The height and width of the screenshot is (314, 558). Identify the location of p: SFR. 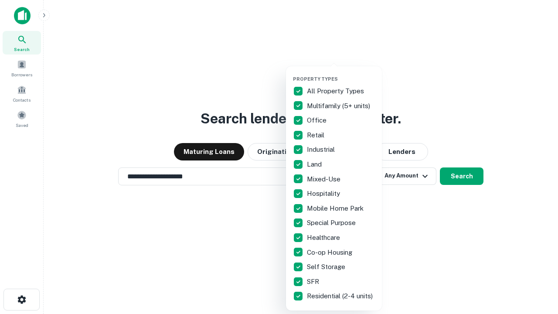
(314, 282).